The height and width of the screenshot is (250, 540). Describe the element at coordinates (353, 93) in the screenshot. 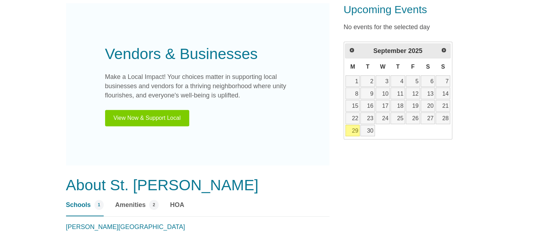

I see `a: 8` at that location.